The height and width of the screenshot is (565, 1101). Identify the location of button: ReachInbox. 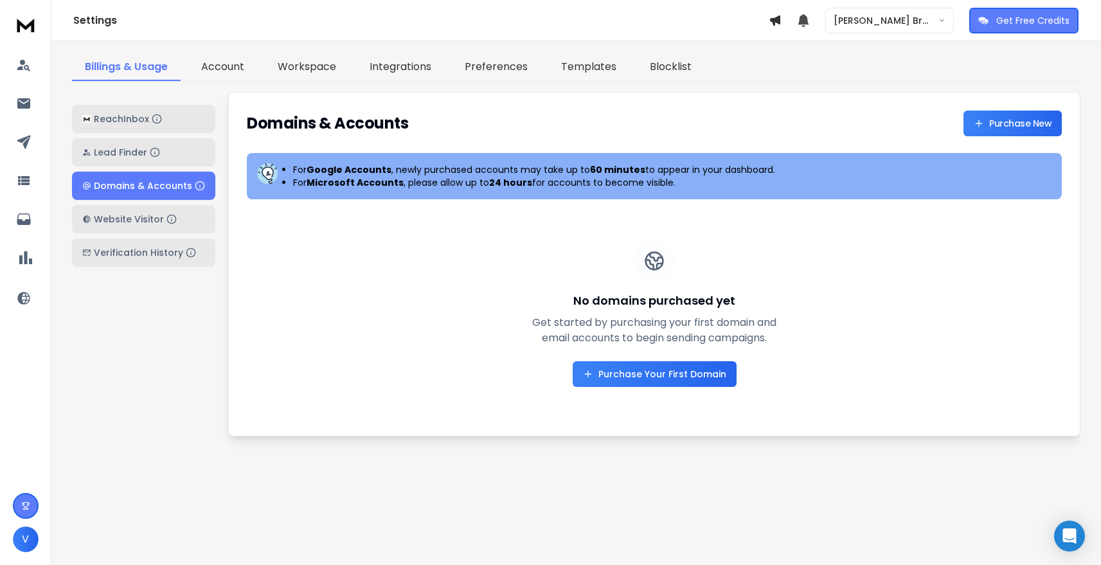
(143, 119).